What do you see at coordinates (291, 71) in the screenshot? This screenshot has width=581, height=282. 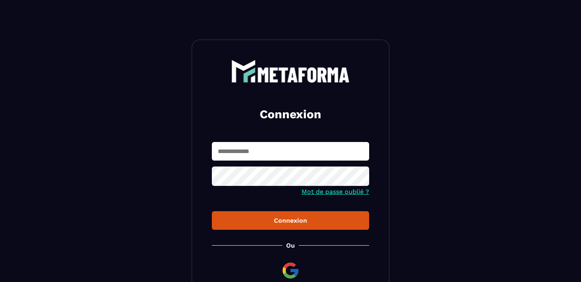 I see `a: logo` at bounding box center [291, 71].